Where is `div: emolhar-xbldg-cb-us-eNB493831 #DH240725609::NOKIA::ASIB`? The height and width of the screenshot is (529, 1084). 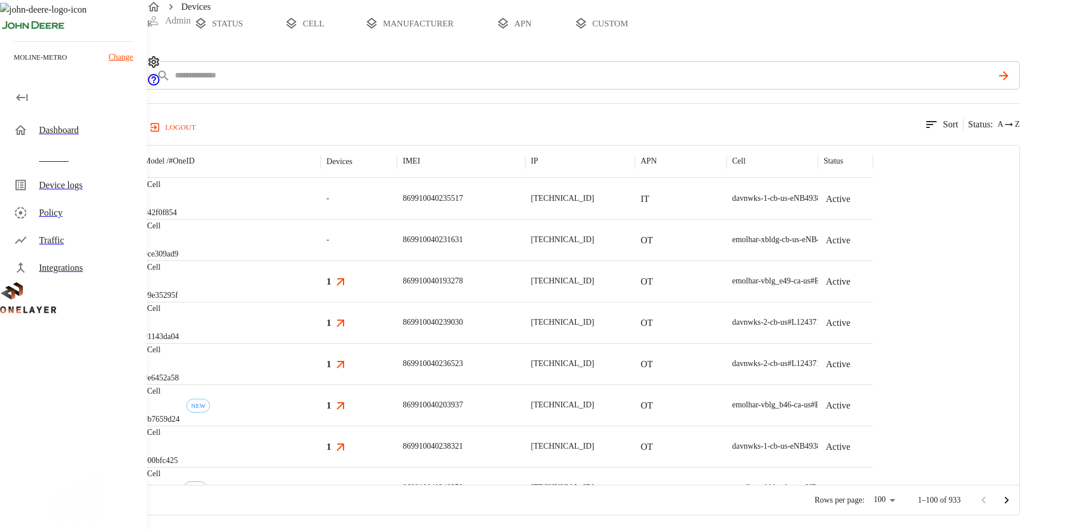 div: emolhar-xbldg-cb-us-eNB493831 #DH240725609::NOKIA::ASIB is located at coordinates (839, 240).